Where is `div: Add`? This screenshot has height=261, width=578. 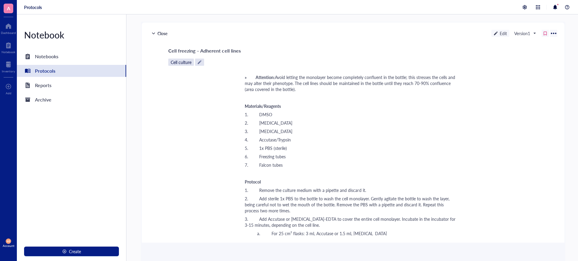
div: Add is located at coordinates (8, 93).